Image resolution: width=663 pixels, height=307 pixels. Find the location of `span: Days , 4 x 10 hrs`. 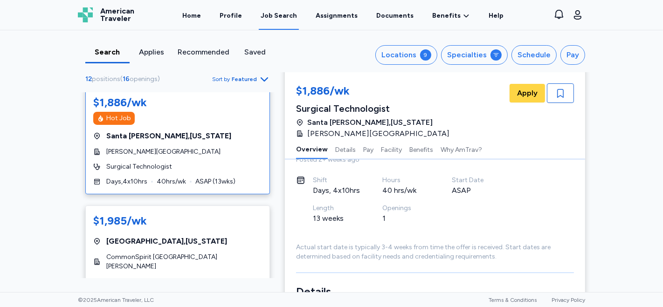

span: Days , 4 x 10 hrs is located at coordinates (127, 182).